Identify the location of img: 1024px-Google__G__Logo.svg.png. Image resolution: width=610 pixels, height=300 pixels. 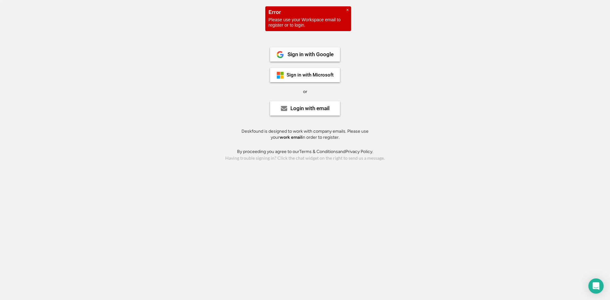
(280, 55).